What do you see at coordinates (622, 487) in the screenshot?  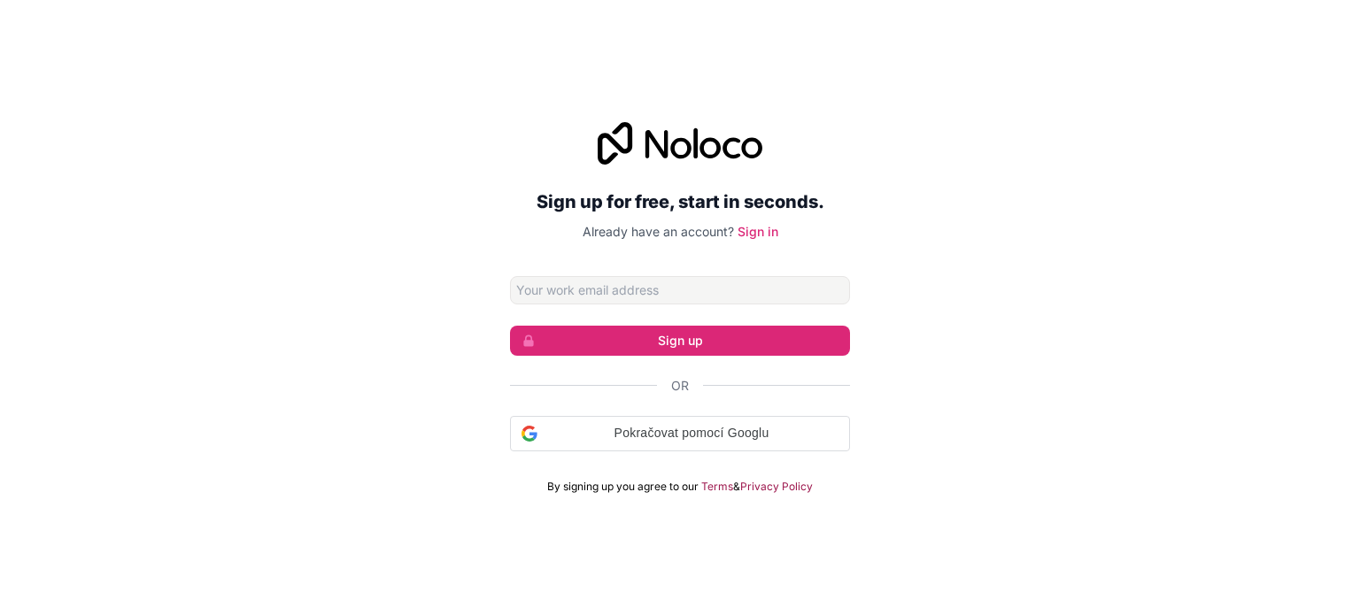 I see `span: By signing up you agree to our` at bounding box center [622, 487].